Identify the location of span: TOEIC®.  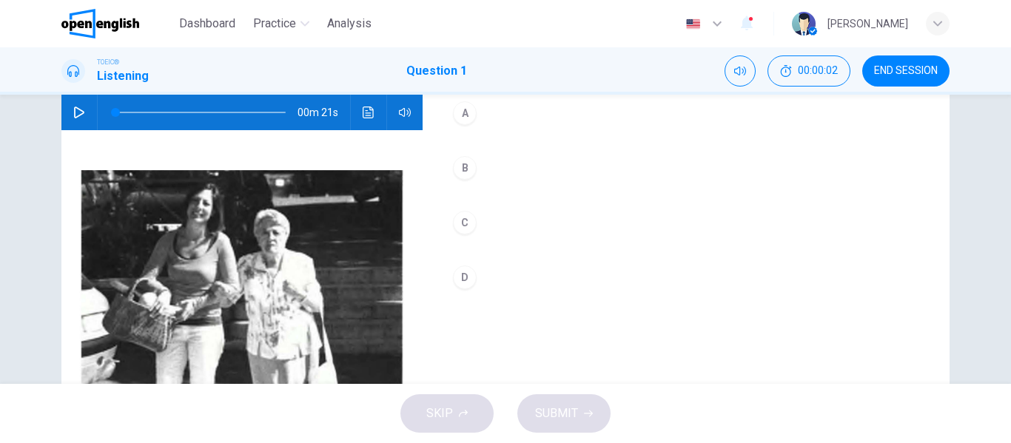
(108, 62).